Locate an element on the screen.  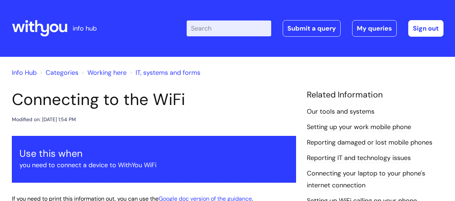
a: Sign out is located at coordinates (426, 28).